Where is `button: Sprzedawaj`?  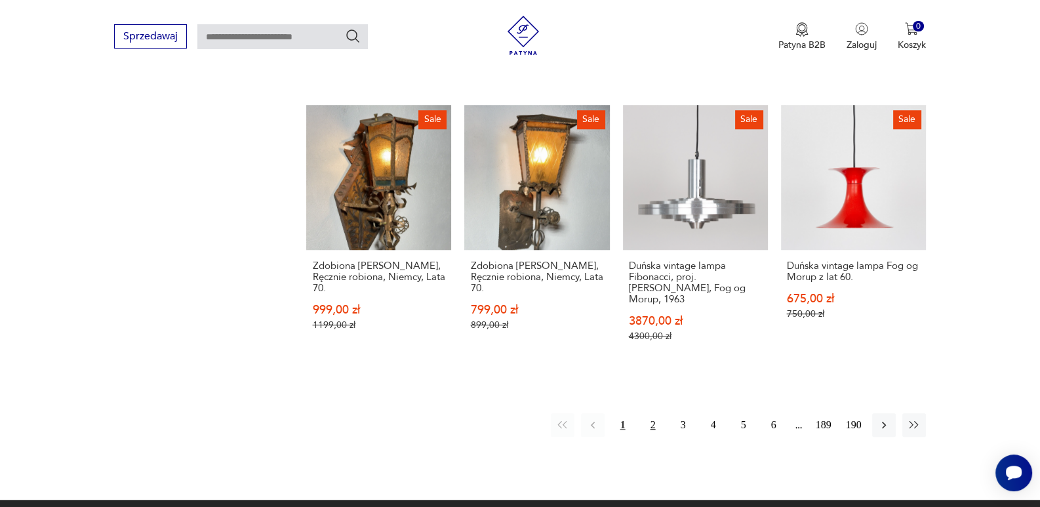
button: Sprzedawaj is located at coordinates (150, 36).